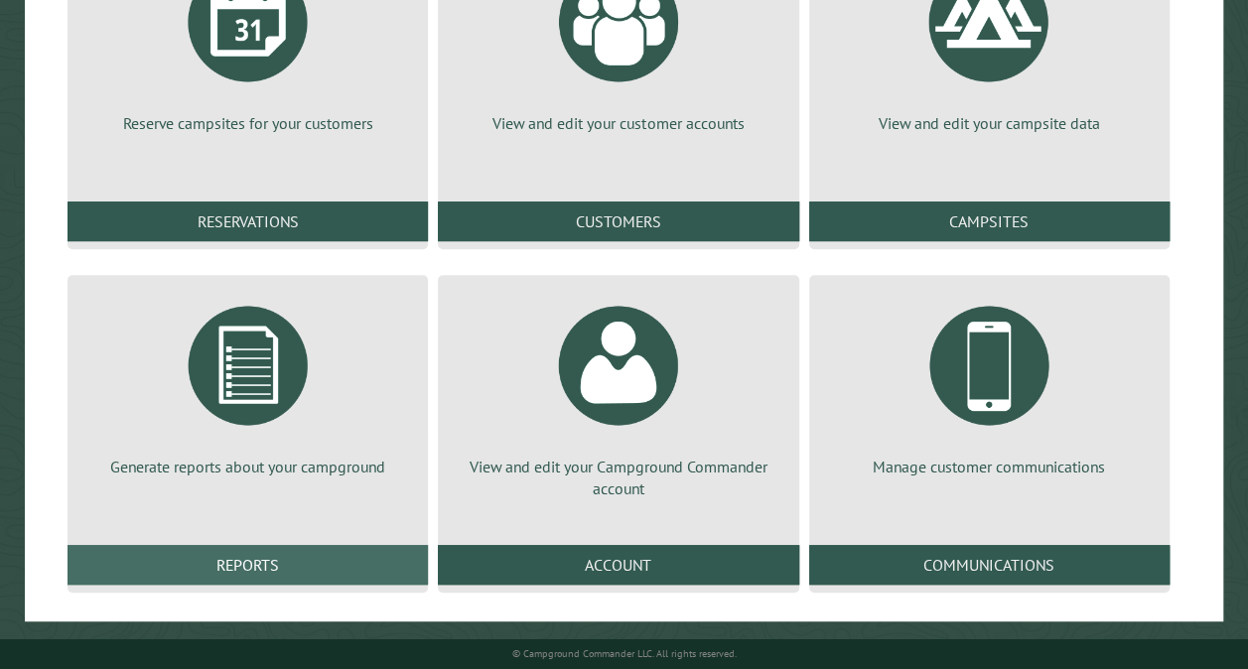 The image size is (1248, 669). I want to click on a: Campsites, so click(989, 221).